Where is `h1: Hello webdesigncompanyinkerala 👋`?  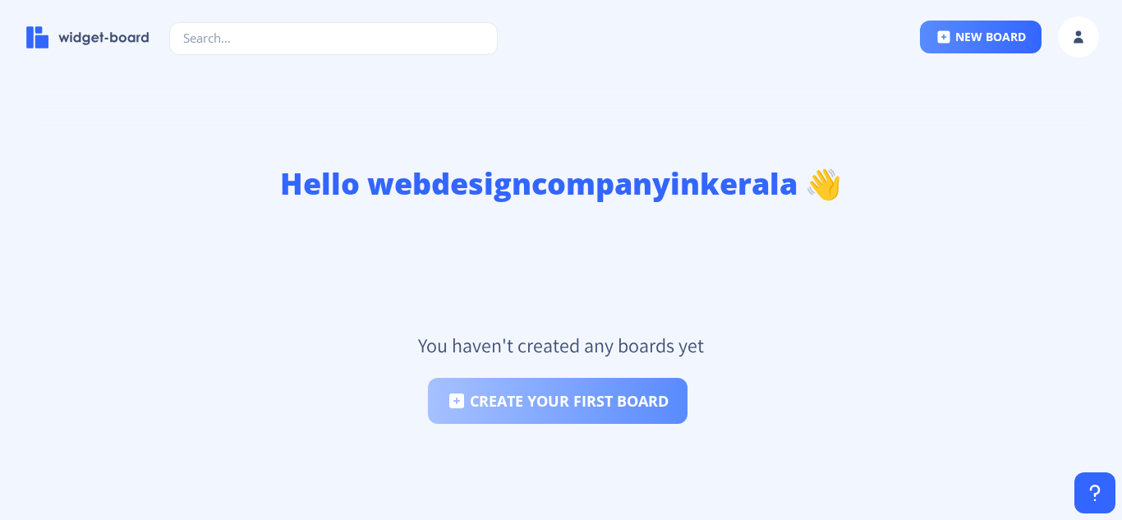 h1: Hello webdesigncompanyinkerala 👋 is located at coordinates (561, 184).